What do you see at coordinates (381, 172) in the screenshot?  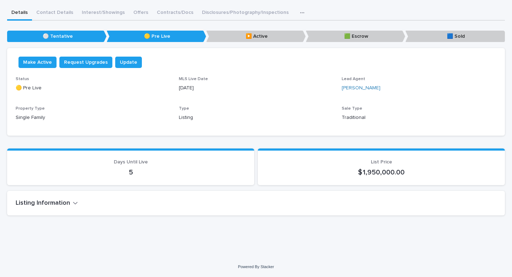 I see `p: $ 1,950,000.00` at bounding box center [381, 172].